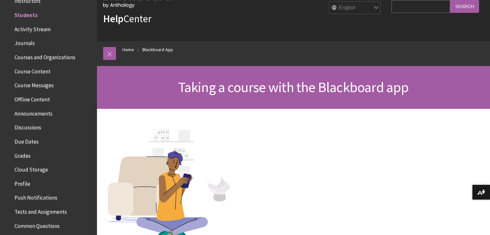 The width and height of the screenshot is (490, 235). What do you see at coordinates (37, 225) in the screenshot?
I see `span: Common Questions` at bounding box center [37, 225].